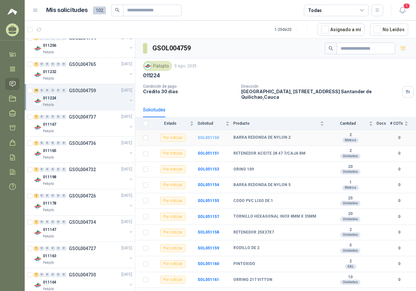  I want to click on b: SOL051155, so click(208, 201).